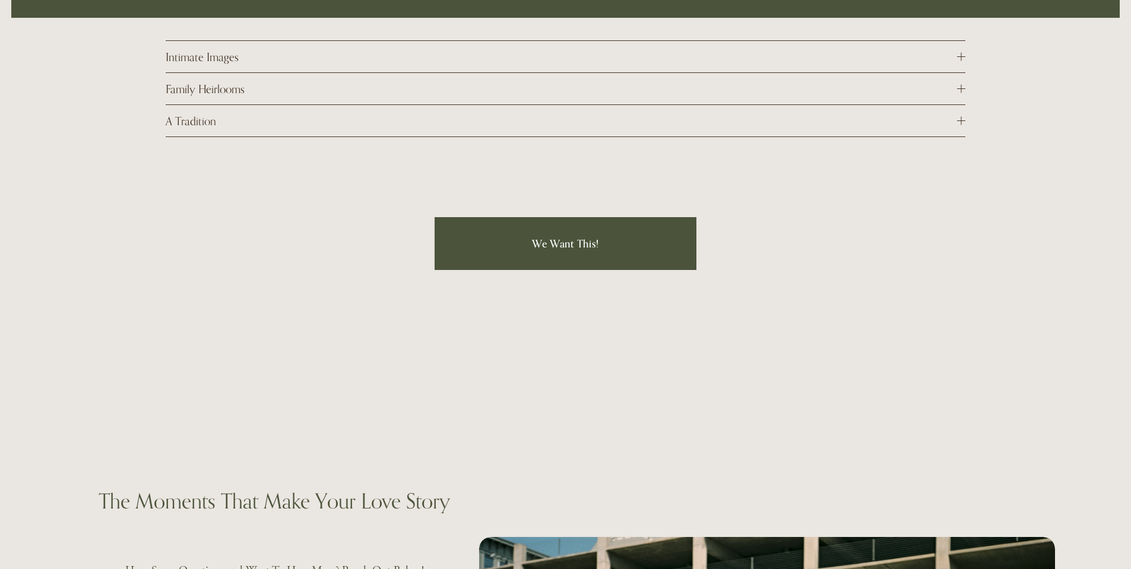 This screenshot has width=1131, height=569. I want to click on span: A Tradition, so click(561, 121).